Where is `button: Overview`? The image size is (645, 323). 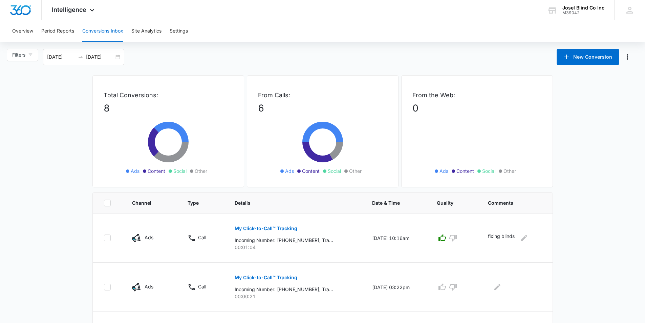 button: Overview is located at coordinates (23, 31).